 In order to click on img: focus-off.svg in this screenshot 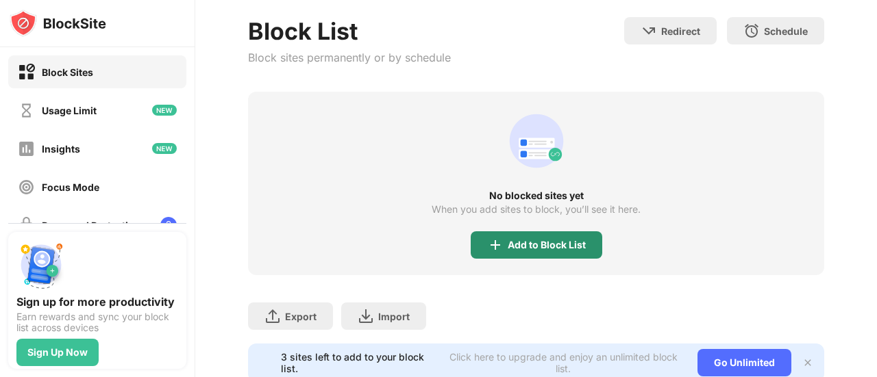, I will do `click(26, 187)`.